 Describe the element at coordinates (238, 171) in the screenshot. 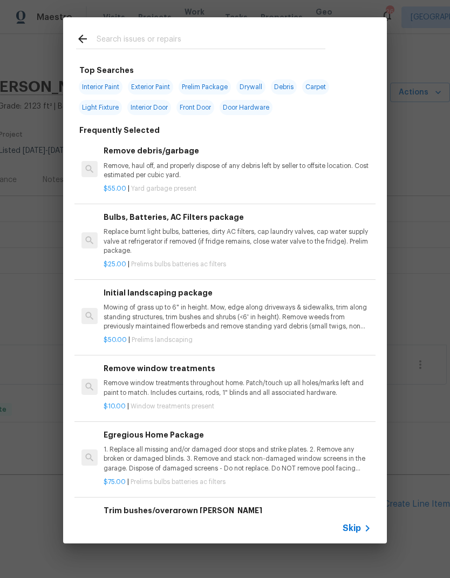

I see `p: Remove, haul off, and properly dispose of any debris left by seller to offsite location. Cost est...` at that location.